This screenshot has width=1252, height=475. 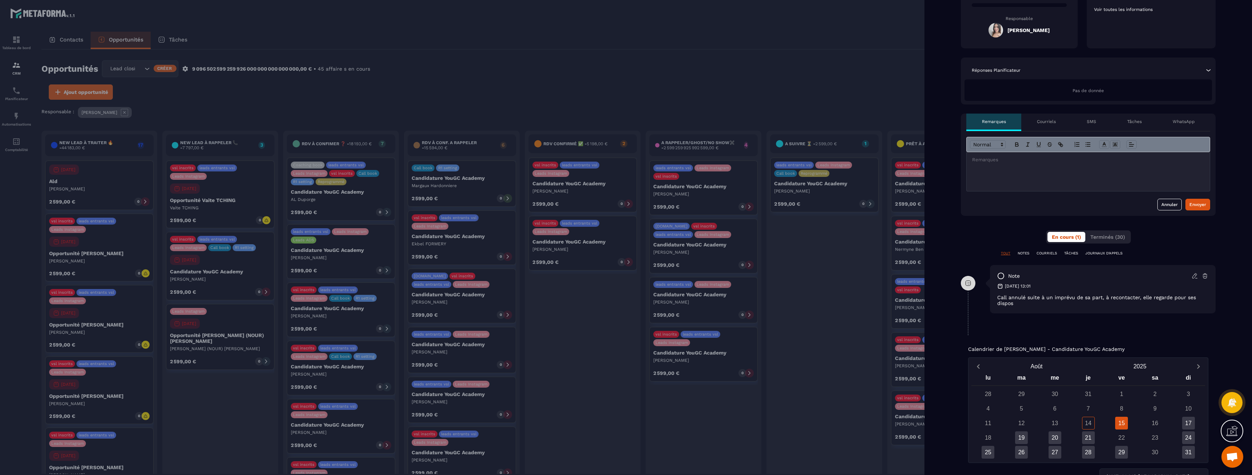 I want to click on div: 25, so click(x=988, y=452).